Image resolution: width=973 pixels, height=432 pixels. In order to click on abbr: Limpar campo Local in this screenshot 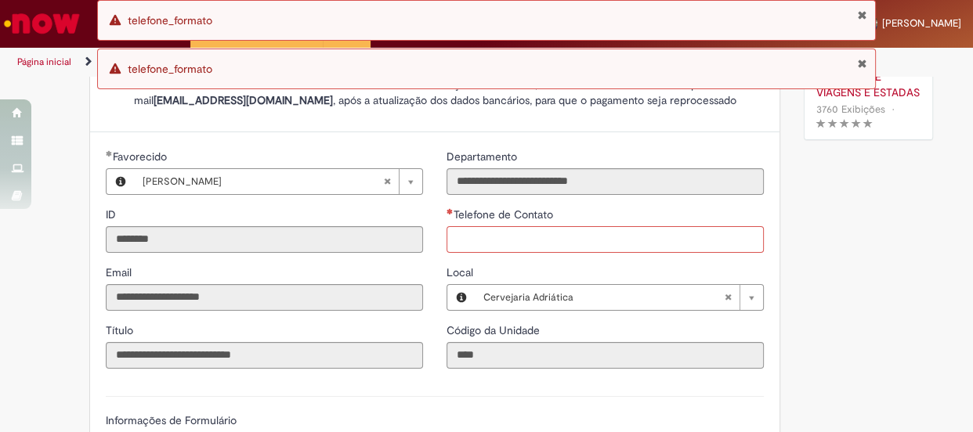, I will do `click(728, 298)`.